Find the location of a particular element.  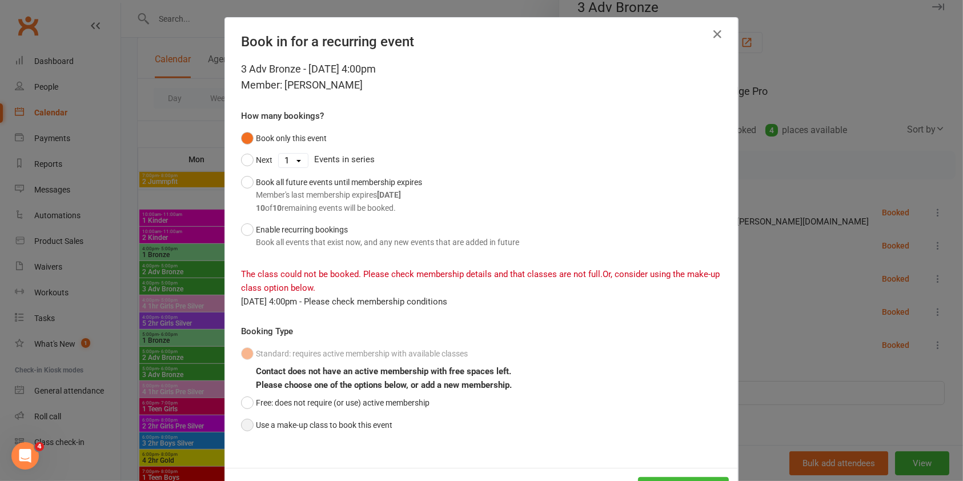

button: Next is located at coordinates (256, 160).